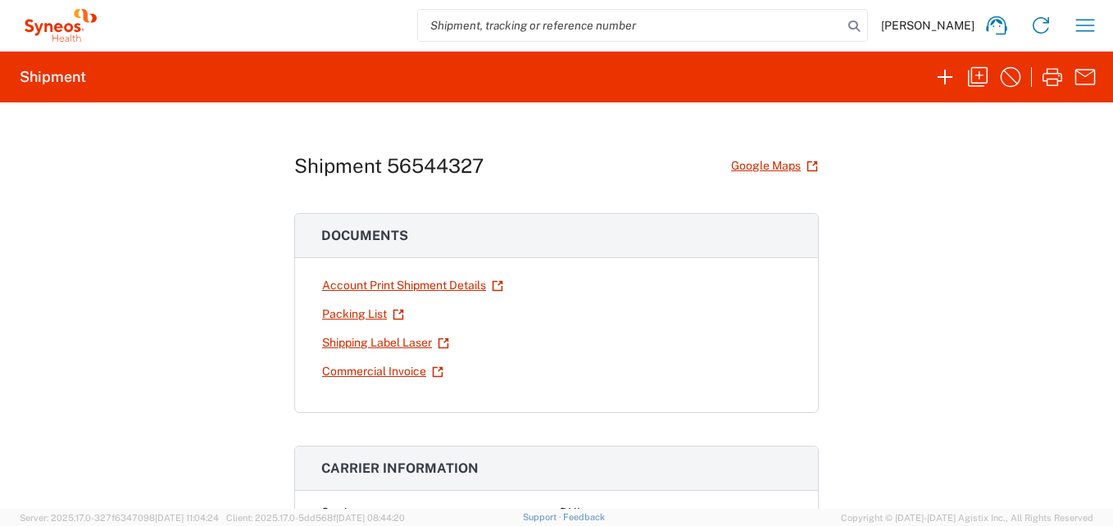  Describe the element at coordinates (363, 314) in the screenshot. I see `a: Packing List` at that location.